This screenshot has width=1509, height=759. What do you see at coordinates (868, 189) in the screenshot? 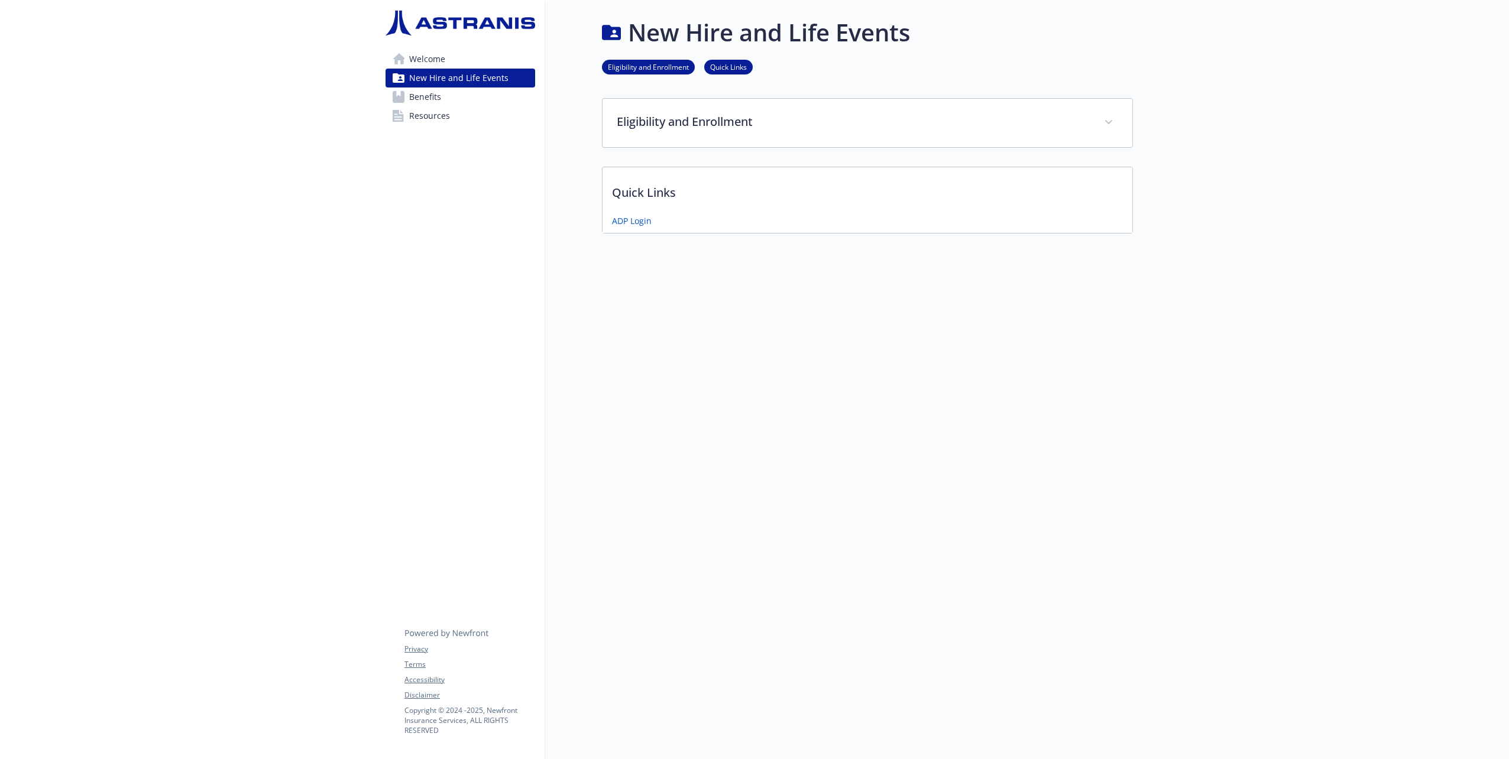
I see `p: Quick Links` at bounding box center [868, 189].